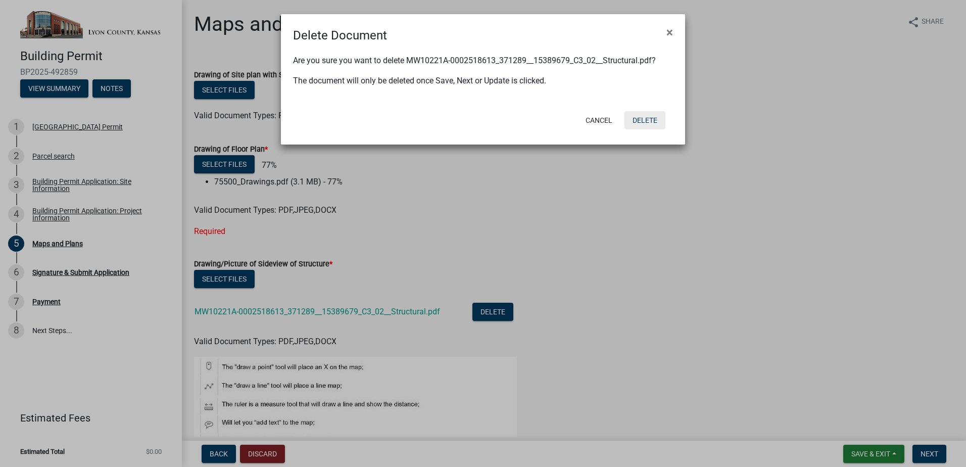  What do you see at coordinates (645, 120) in the screenshot?
I see `button: Delete` at bounding box center [645, 120].